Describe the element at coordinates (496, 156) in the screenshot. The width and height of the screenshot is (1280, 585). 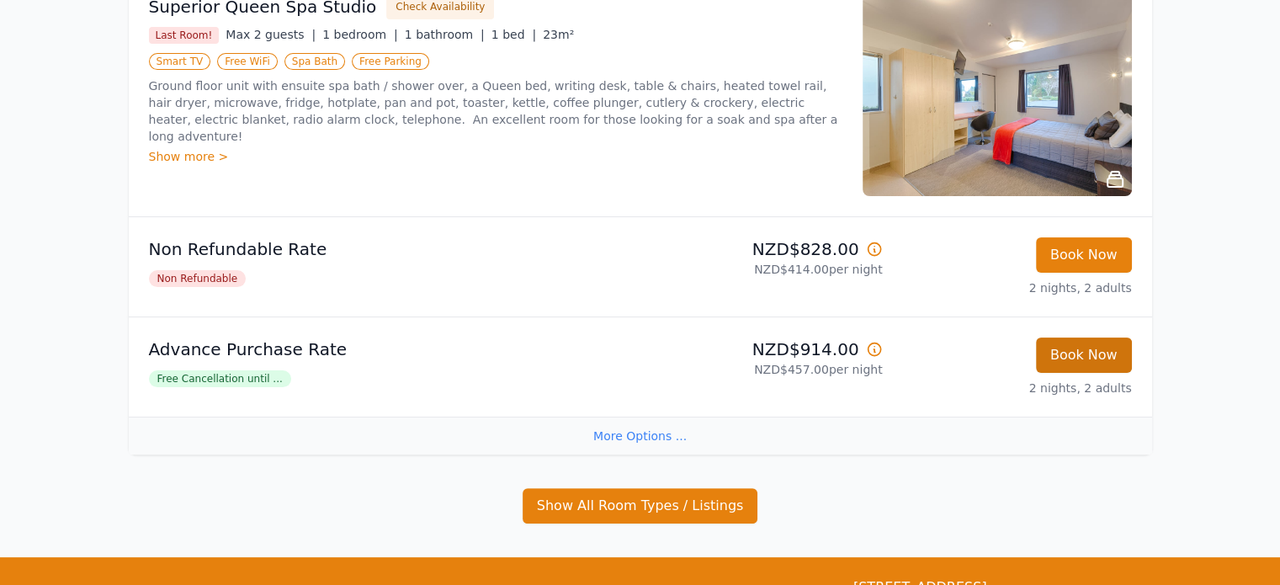
I see `div: Show more >` at that location.